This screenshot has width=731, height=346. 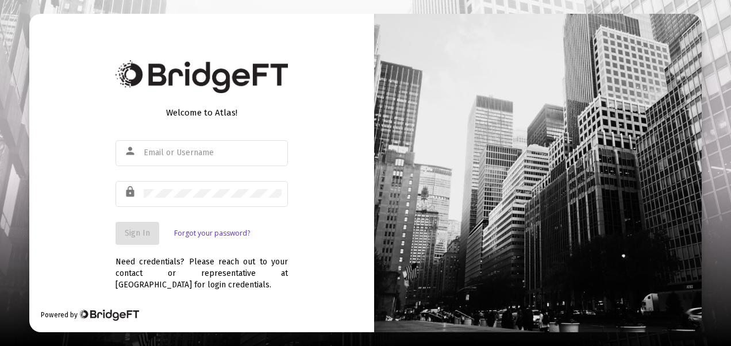 I want to click on input: Email or Username, so click(x=213, y=153).